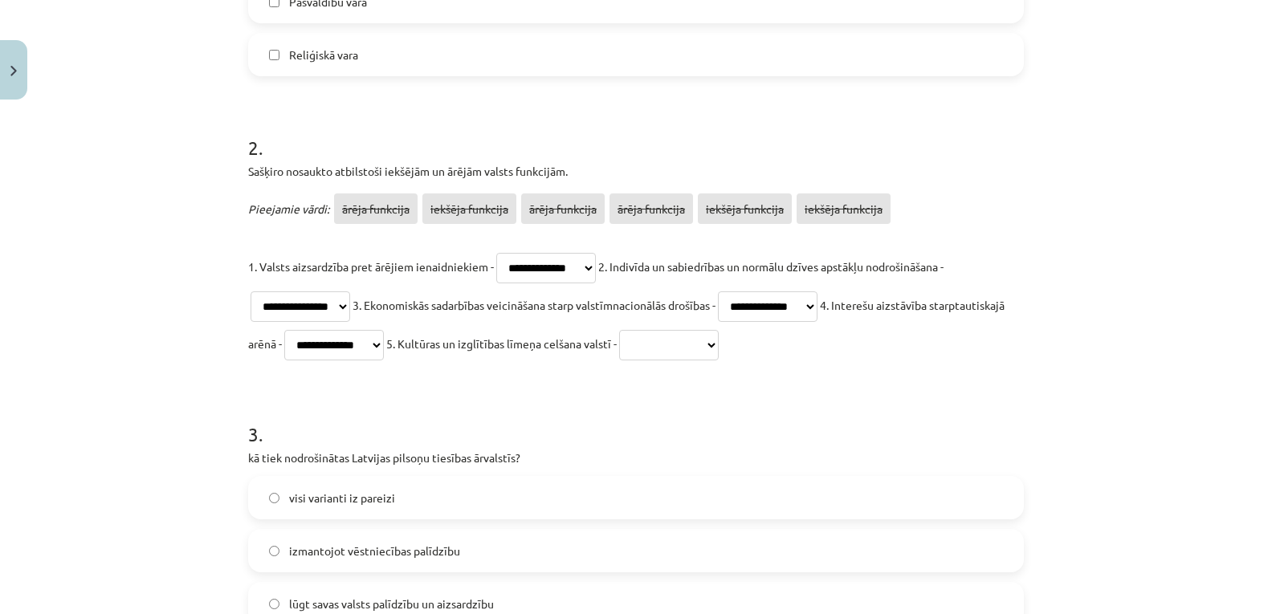  I want to click on span: 3. Ekonomiskās sadarbības veicināšana starp valstīmnacionālās drošības -, so click(534, 305).